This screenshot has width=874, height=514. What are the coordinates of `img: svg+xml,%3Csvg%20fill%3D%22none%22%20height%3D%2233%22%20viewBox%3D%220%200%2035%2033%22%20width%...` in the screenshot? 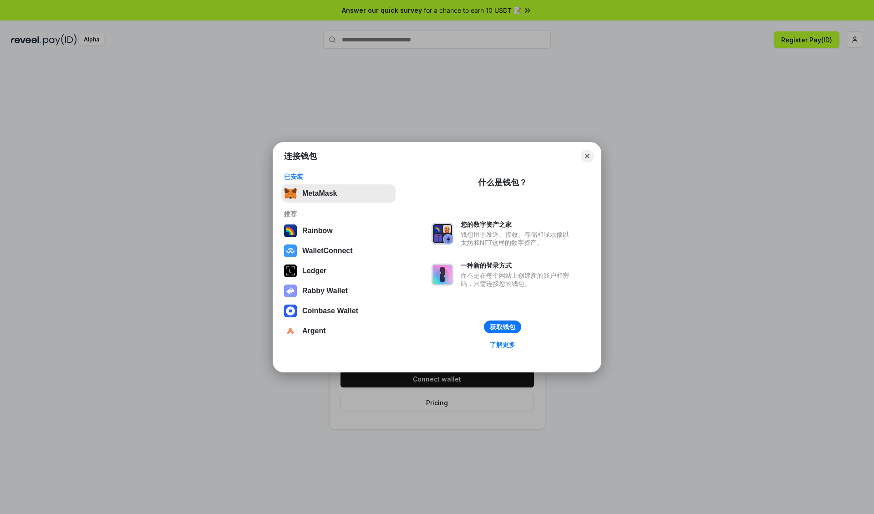 It's located at (290, 193).